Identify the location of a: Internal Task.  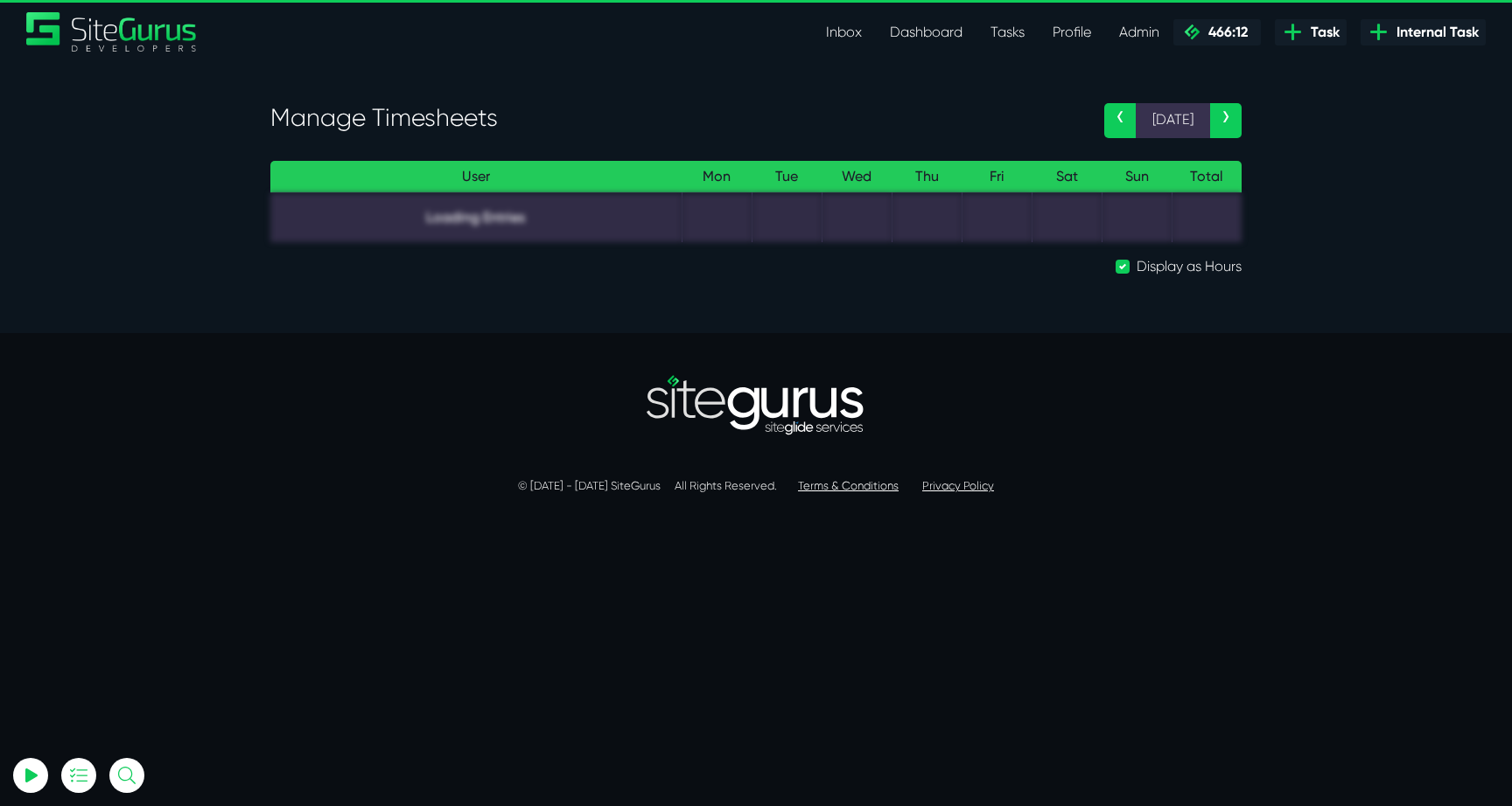
(1422, 32).